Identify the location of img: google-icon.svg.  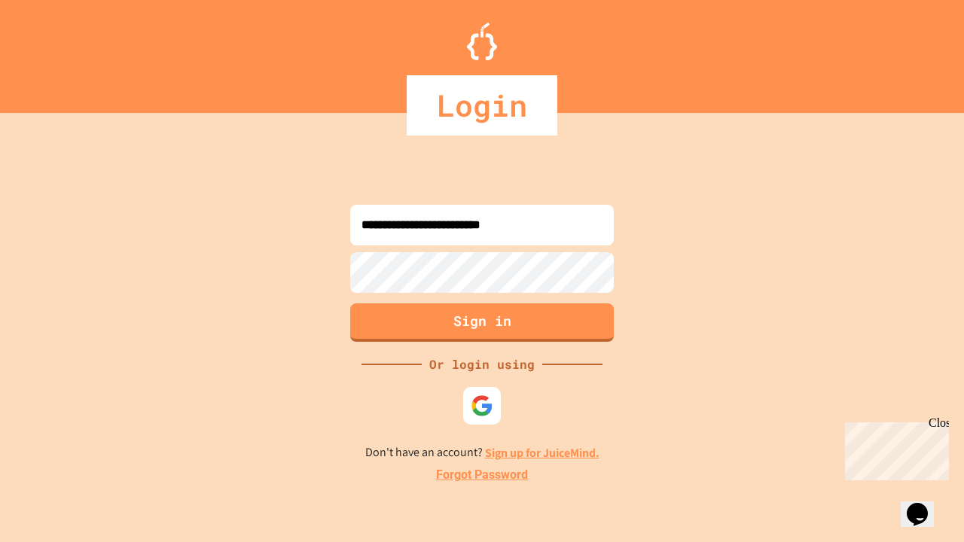
(482, 406).